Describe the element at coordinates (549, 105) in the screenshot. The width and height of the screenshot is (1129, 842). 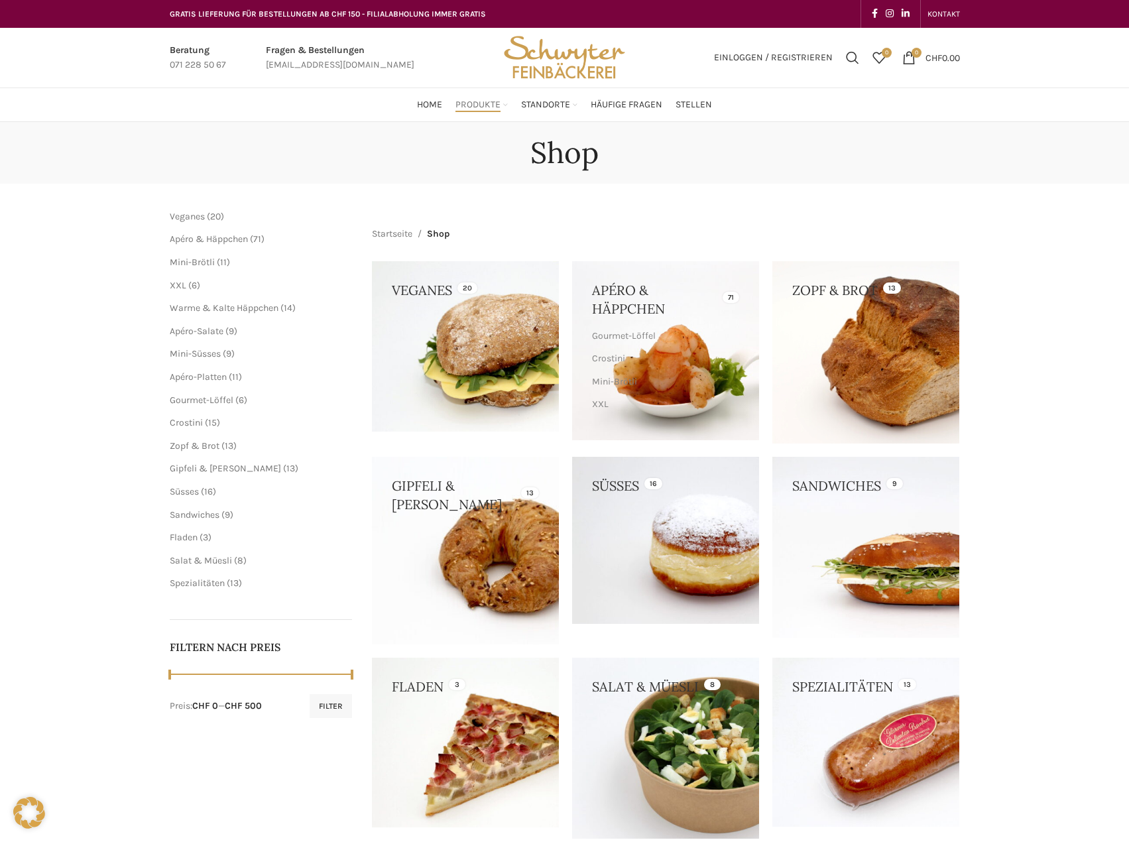
I see `a: Standorte` at that location.